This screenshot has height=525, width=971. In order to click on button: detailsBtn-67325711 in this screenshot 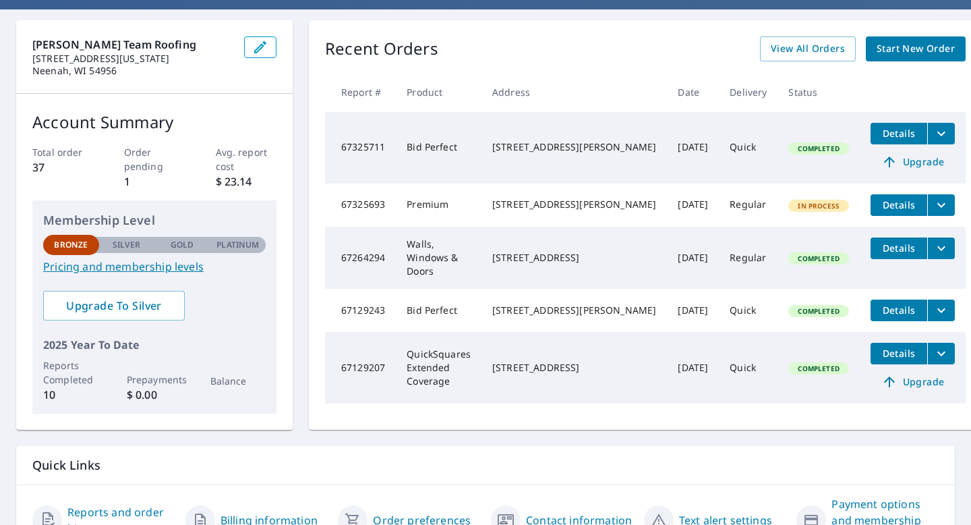, I will do `click(899, 134)`.